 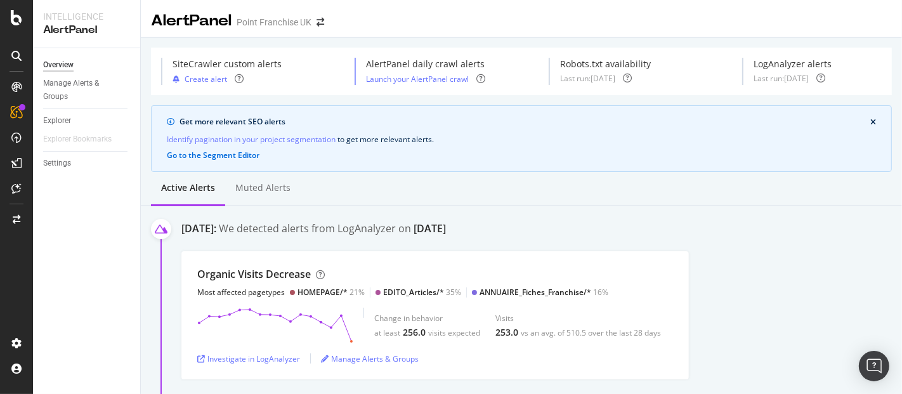 What do you see at coordinates (200, 79) in the screenshot?
I see `button: Create alert` at bounding box center [200, 79].